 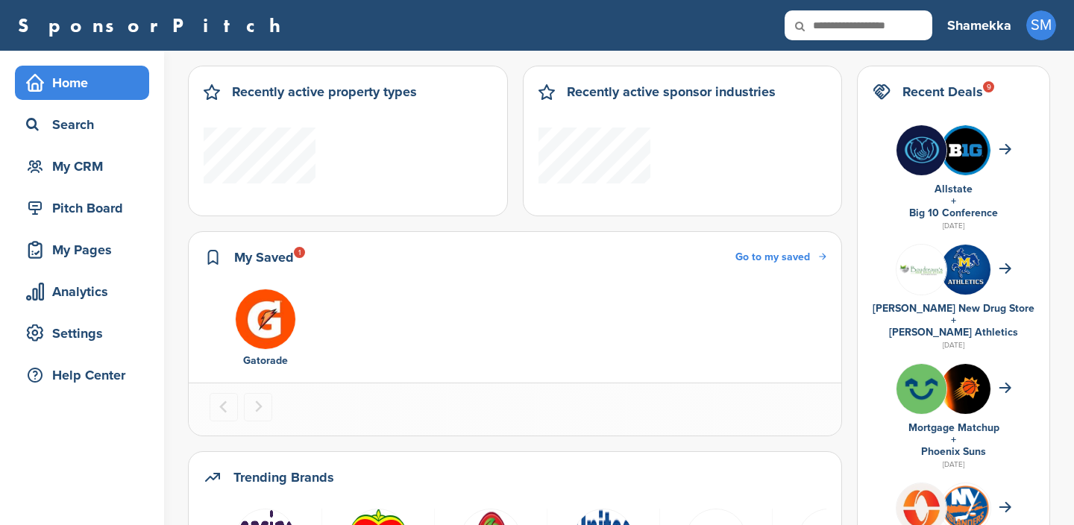 I want to click on img: 70sdsdto 400x400, so click(x=966, y=389).